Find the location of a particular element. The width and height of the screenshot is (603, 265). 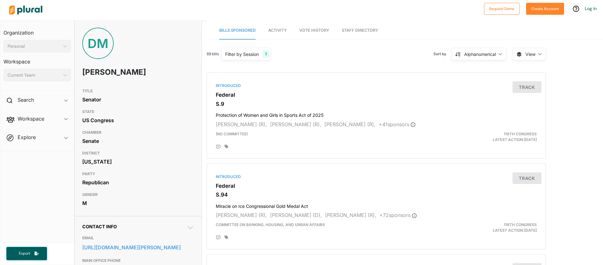

div: Senator is located at coordinates (138, 99).